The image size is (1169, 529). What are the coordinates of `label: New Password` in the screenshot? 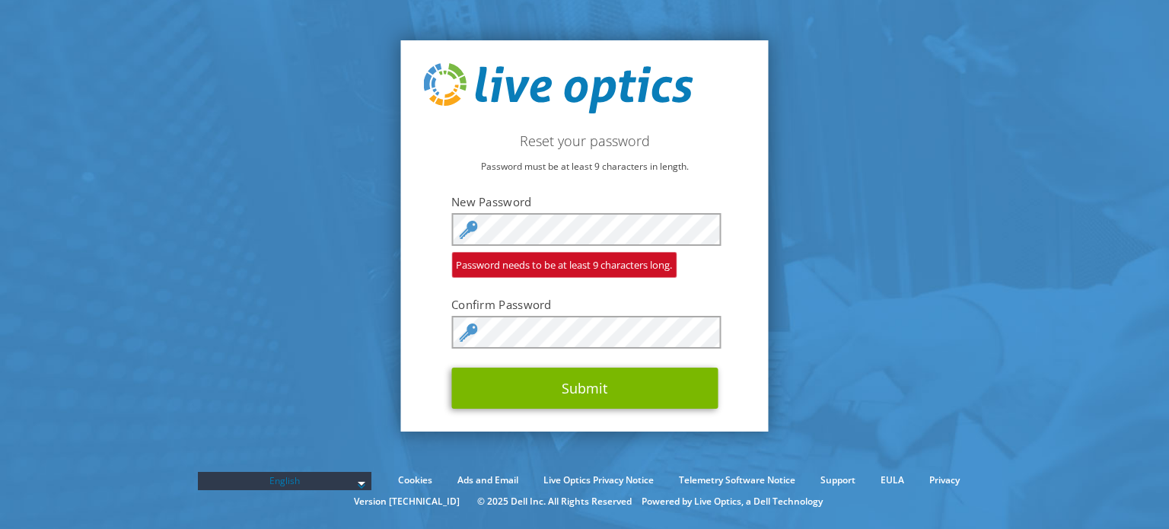 It's located at (585, 202).